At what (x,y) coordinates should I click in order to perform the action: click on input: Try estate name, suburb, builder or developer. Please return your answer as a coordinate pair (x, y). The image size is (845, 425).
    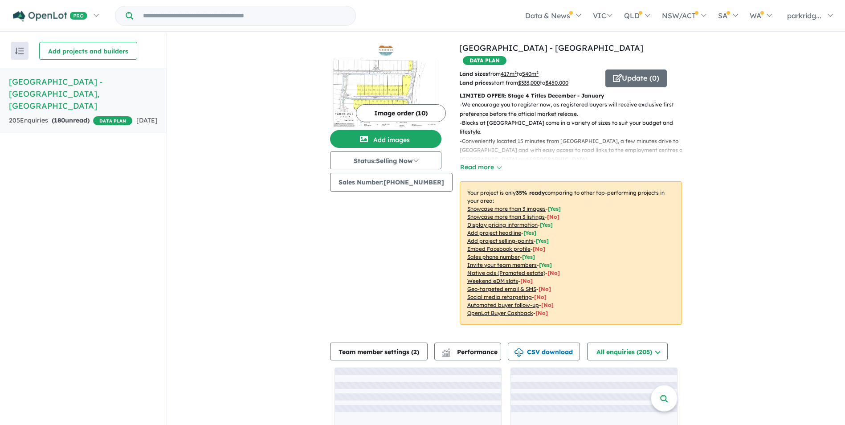
    Looking at the image, I should click on (244, 16).